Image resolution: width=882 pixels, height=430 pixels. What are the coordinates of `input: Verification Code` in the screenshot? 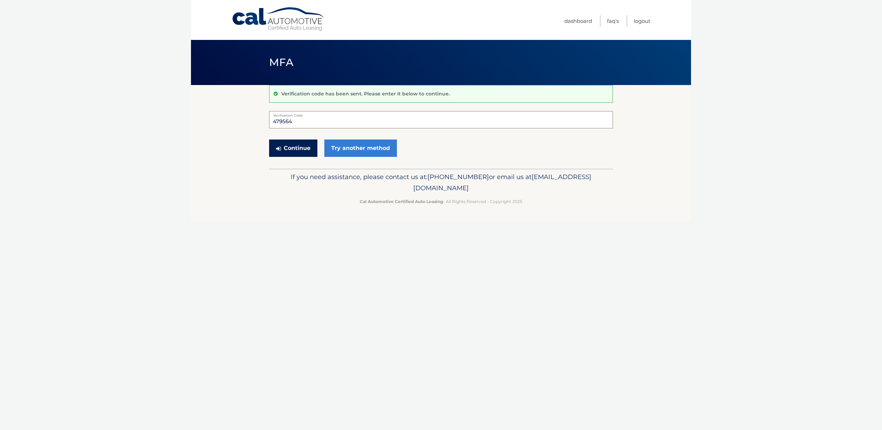 It's located at (441, 120).